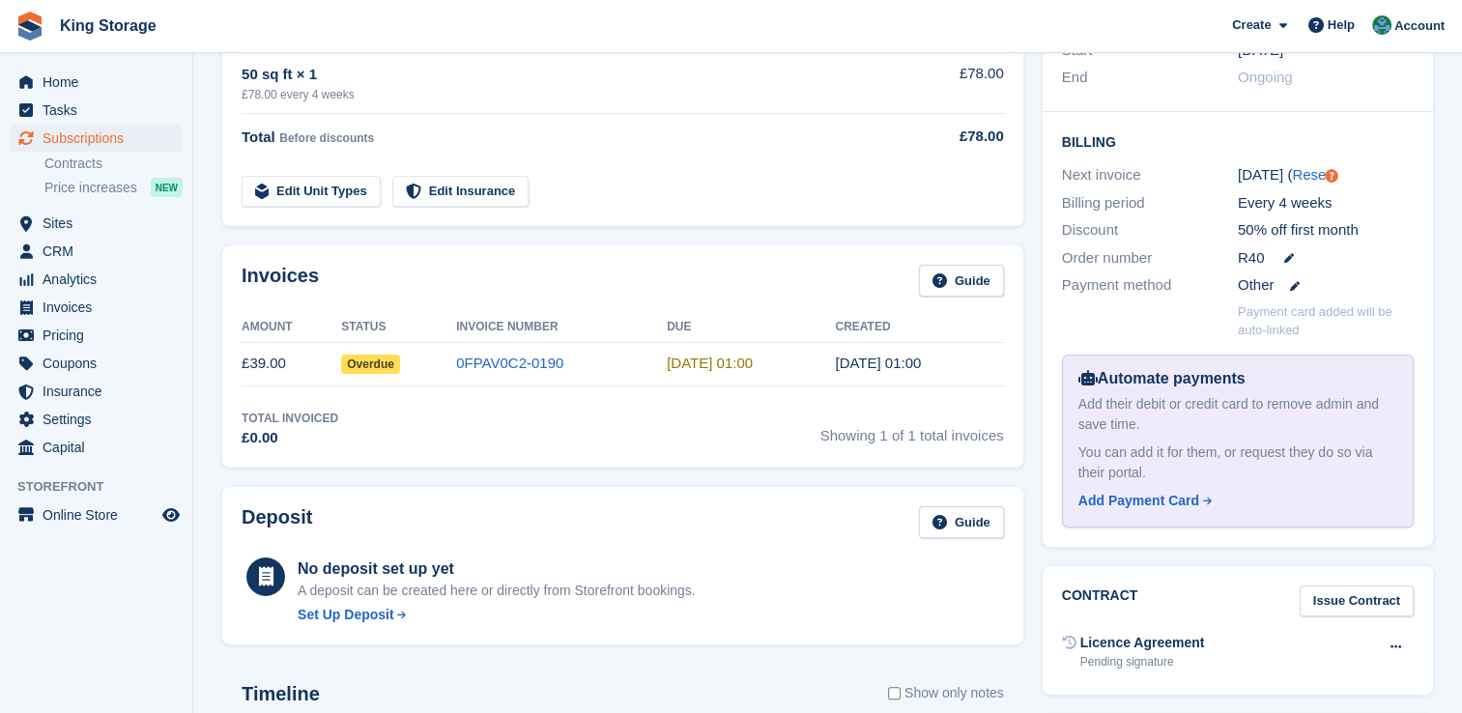 Image resolution: width=1462 pixels, height=713 pixels. Describe the element at coordinates (100, 138) in the screenshot. I see `span: Subscriptions` at that location.